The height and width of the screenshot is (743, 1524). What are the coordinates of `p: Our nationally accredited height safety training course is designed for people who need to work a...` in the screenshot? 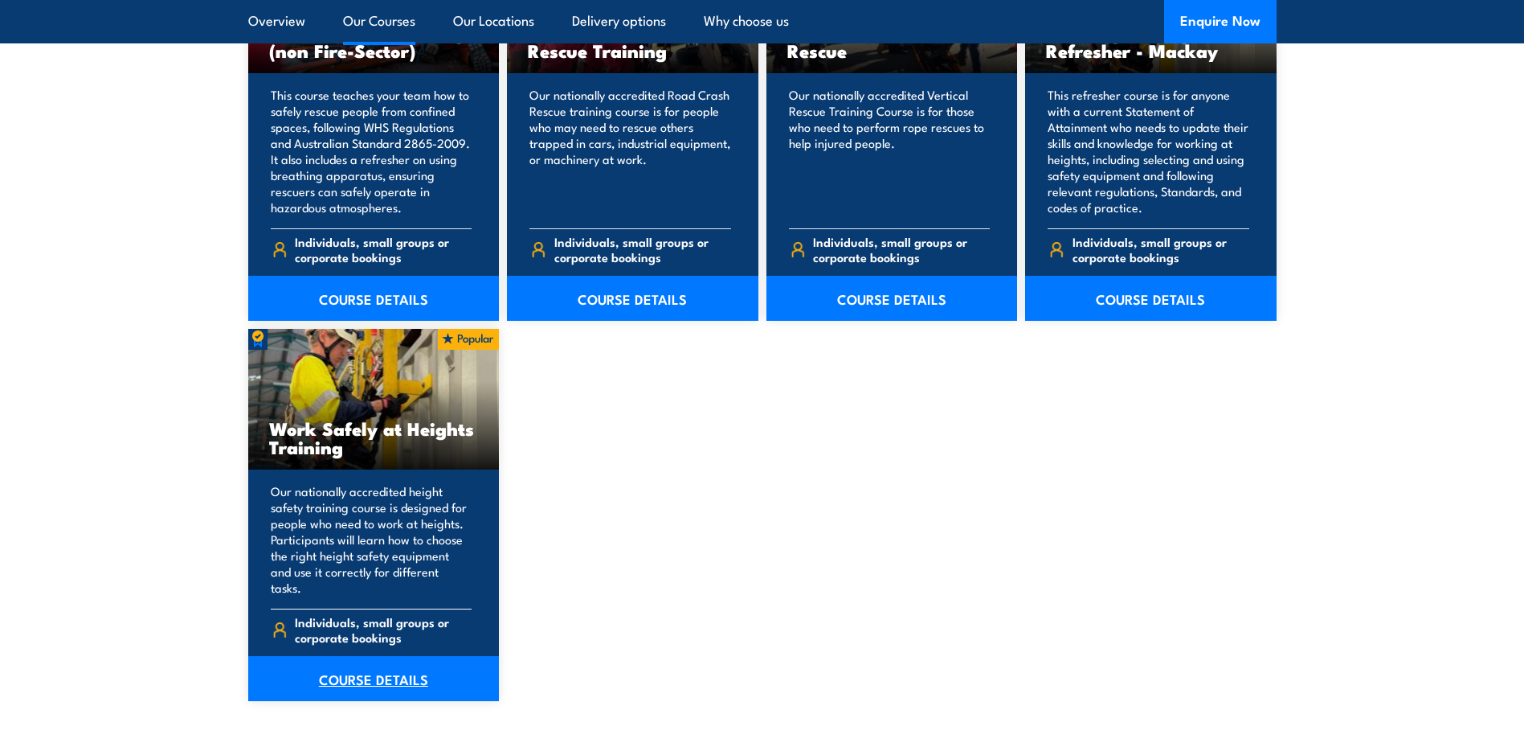 It's located at (371, 539).